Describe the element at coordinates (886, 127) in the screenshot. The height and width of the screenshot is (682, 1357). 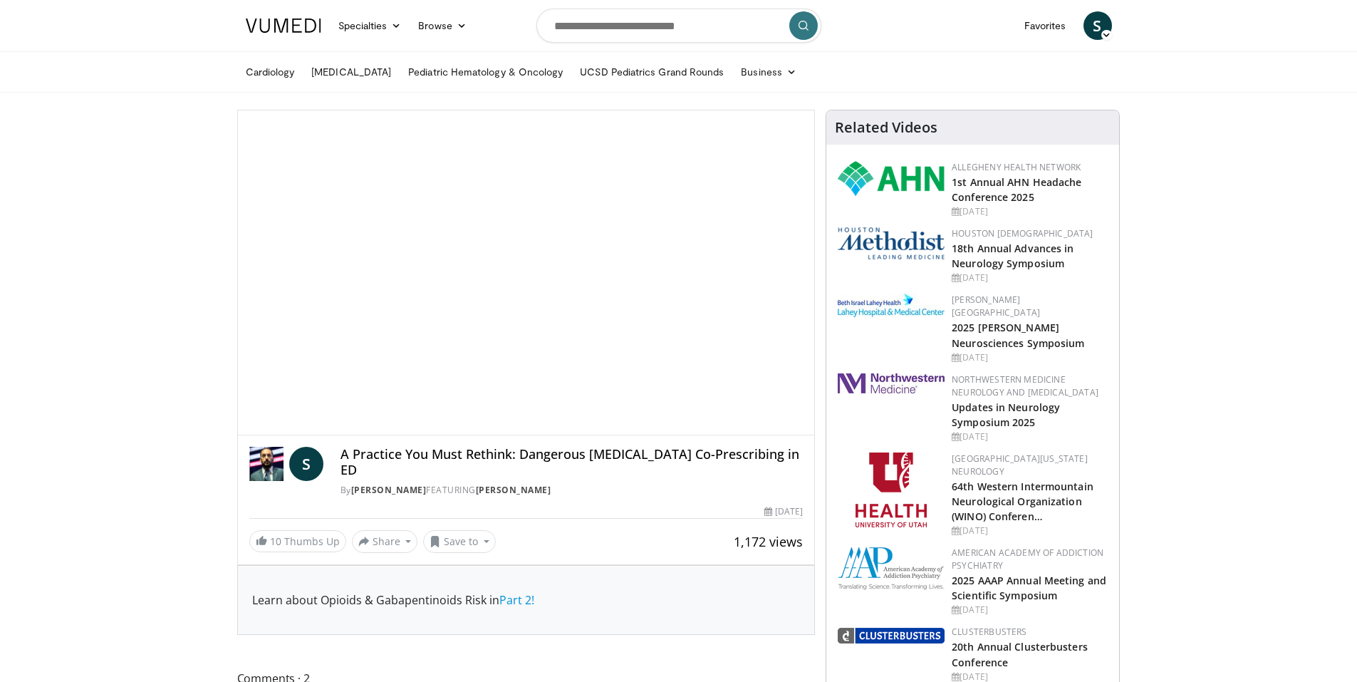
I see `h4: Related Videos` at that location.